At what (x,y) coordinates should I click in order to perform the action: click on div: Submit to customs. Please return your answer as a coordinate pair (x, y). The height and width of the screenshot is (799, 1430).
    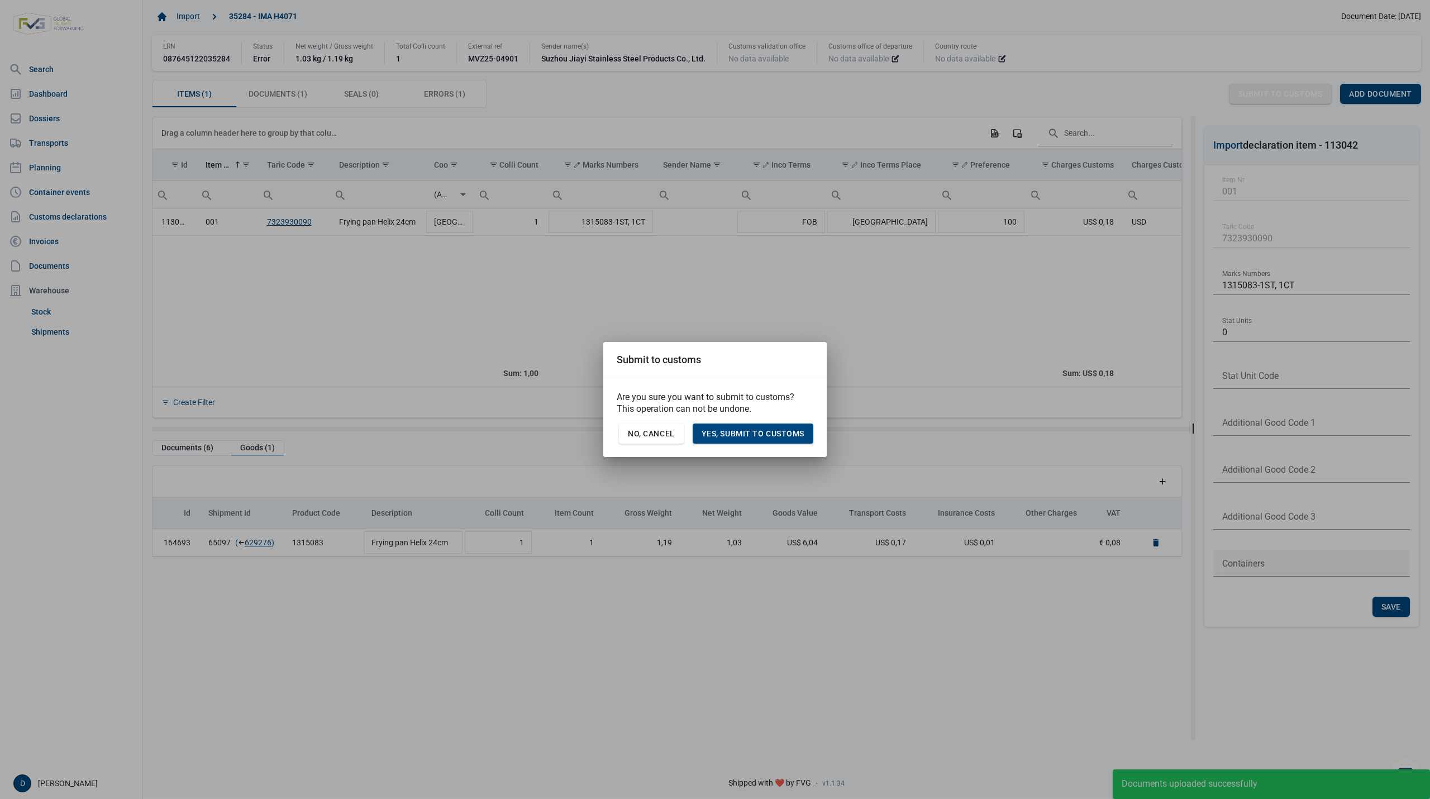
    Looking at the image, I should click on (658, 359).